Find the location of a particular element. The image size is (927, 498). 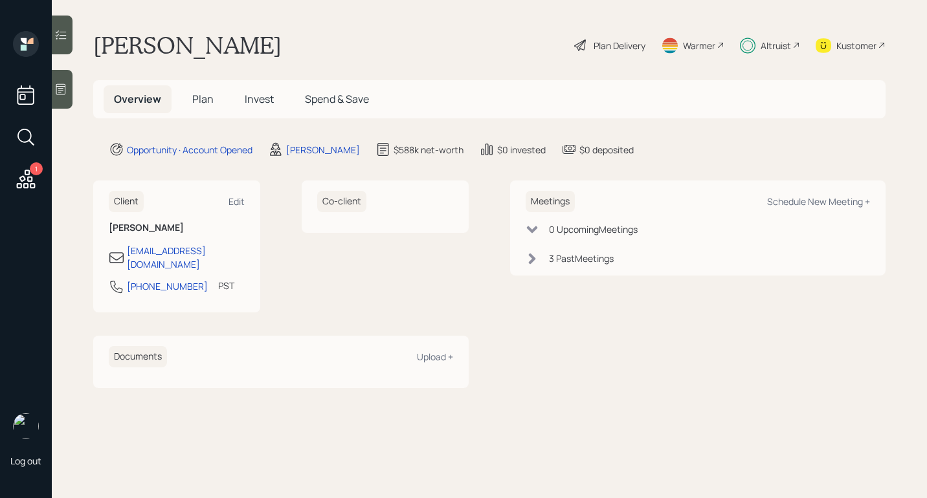

div: $588k net-worth is located at coordinates (428, 149).